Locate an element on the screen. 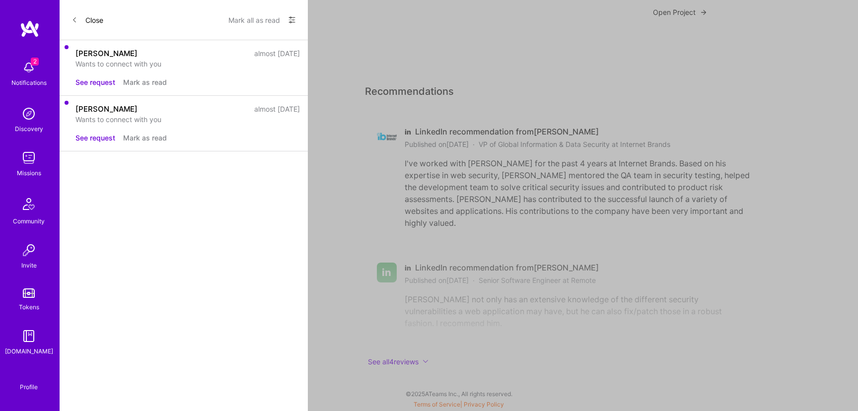  div: Invite is located at coordinates (29, 265).